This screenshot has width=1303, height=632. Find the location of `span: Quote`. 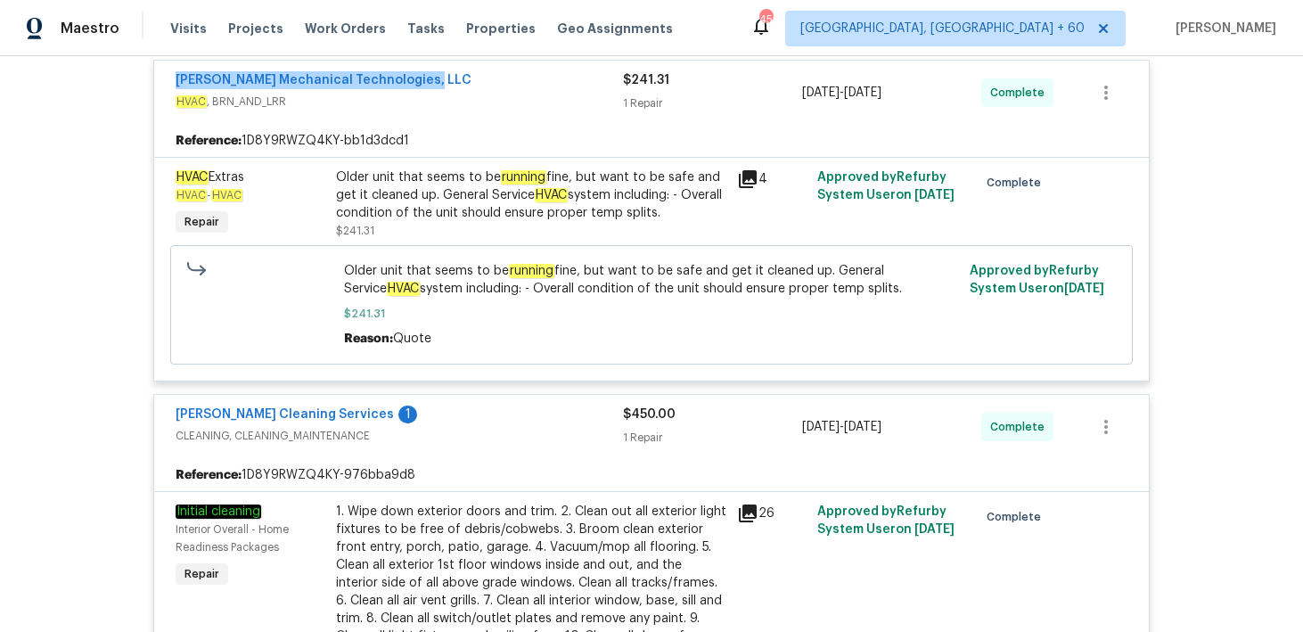

span: Quote is located at coordinates (412, 339).